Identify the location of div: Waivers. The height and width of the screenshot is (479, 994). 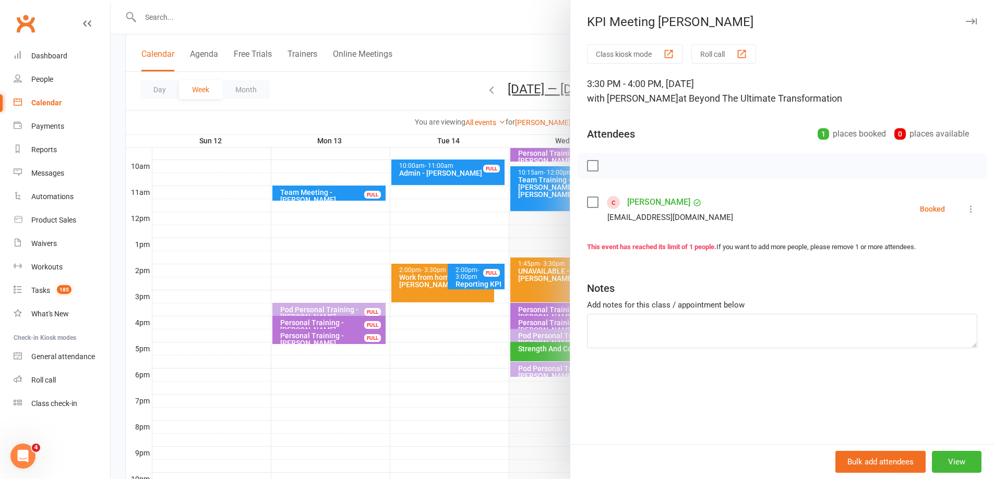
(44, 244).